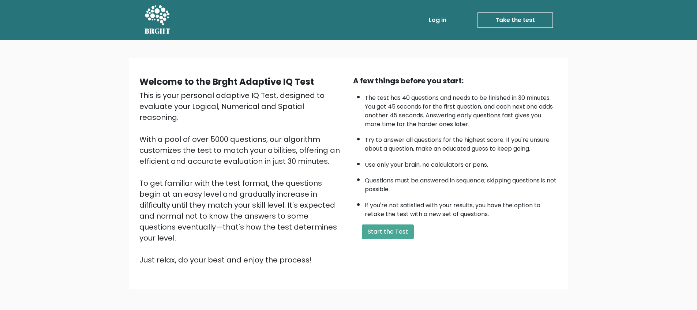 Image resolution: width=697 pixels, height=310 pixels. Describe the element at coordinates (461, 183) in the screenshot. I see `li: Questions must be answered in sequence; skipping questions is not possible.` at that location.